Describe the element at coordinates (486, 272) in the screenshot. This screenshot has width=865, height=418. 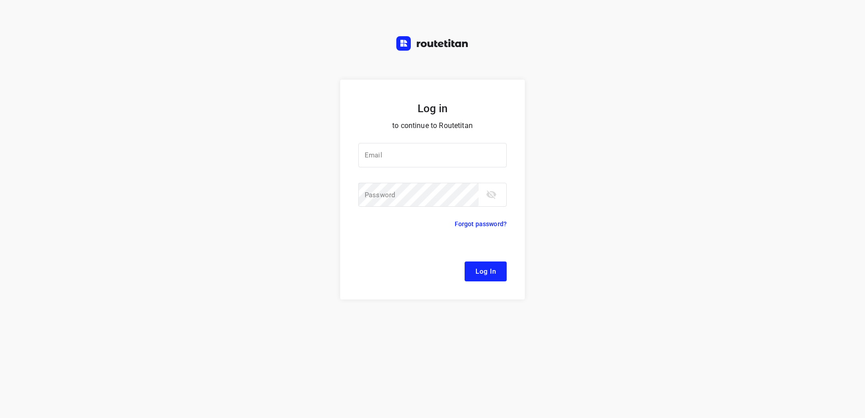
I see `button: Log In` at that location.